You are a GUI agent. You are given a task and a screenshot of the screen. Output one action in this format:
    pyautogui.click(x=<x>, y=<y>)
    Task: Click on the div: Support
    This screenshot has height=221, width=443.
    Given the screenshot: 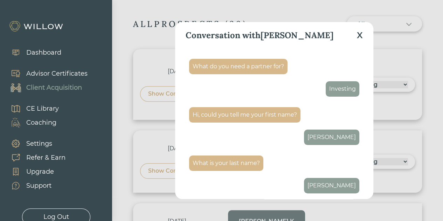 What is the action you would take?
    pyautogui.click(x=39, y=185)
    